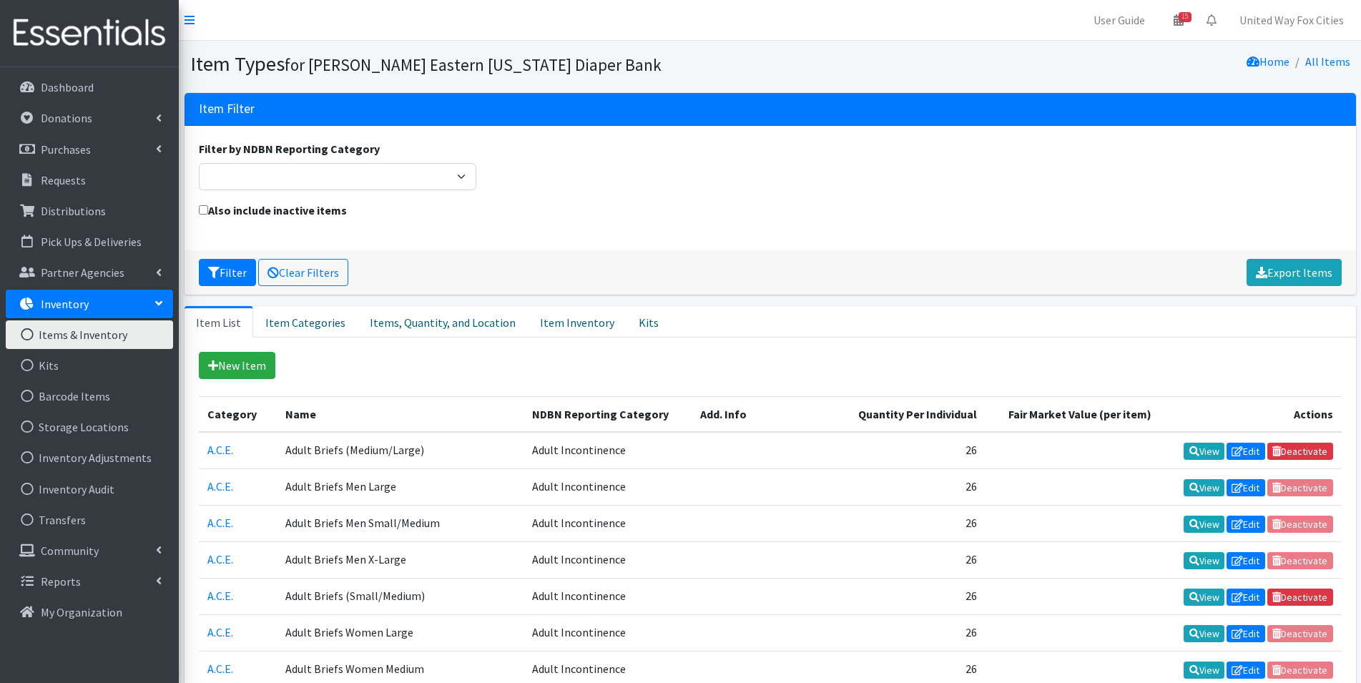 The width and height of the screenshot is (1361, 683). I want to click on a: Storage Locations, so click(89, 427).